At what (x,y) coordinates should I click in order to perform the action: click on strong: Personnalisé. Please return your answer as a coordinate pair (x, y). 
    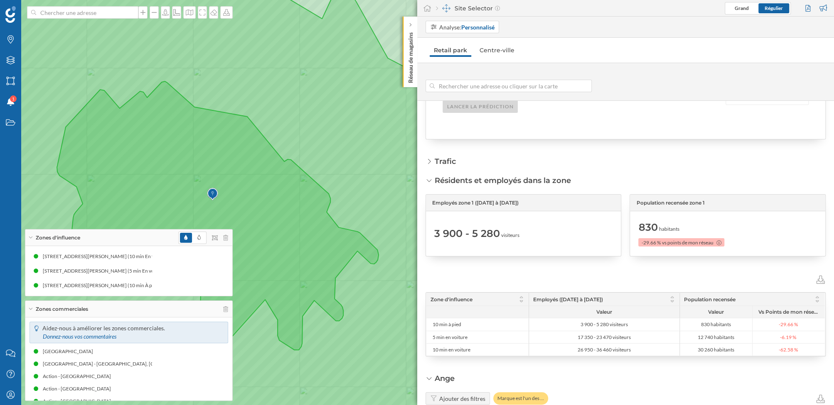
    Looking at the image, I should click on (478, 27).